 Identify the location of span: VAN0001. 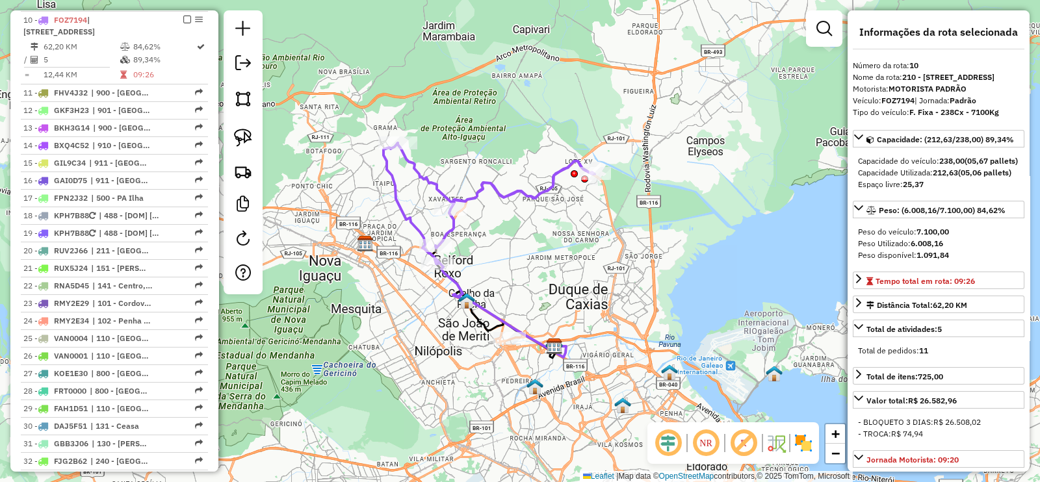
(71, 355).